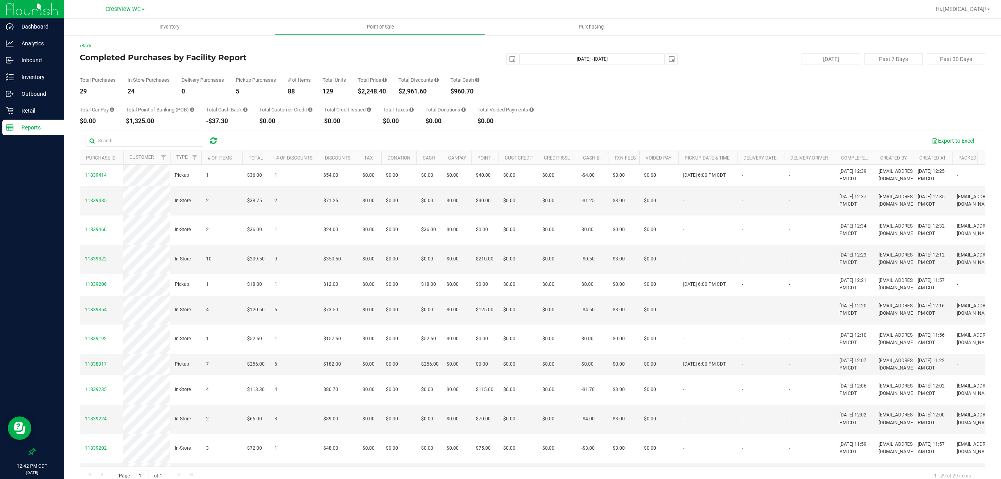 This screenshot has height=479, width=1001. Describe the element at coordinates (220, 158) in the screenshot. I see `a: # of Items` at that location.